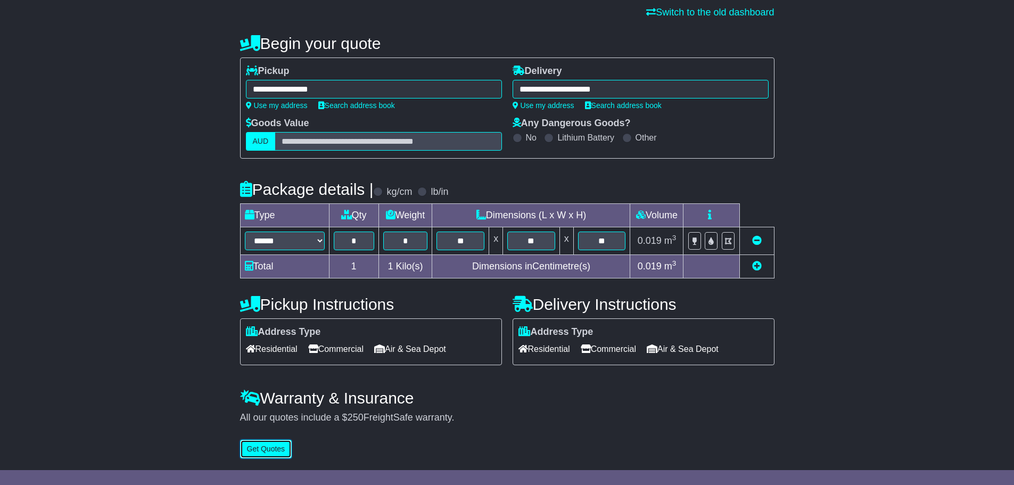 This screenshot has height=485, width=1014. Describe the element at coordinates (277, 123) in the screenshot. I see `label: Goods Value` at that location.